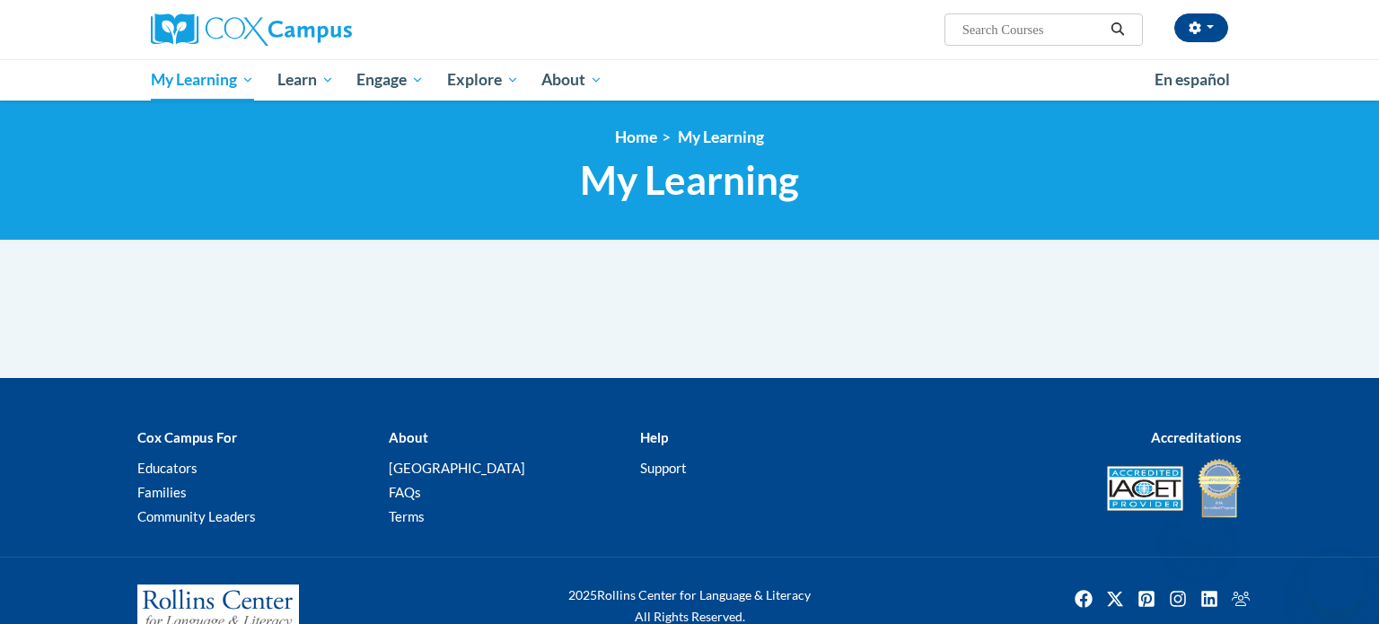 The image size is (1379, 624). Describe the element at coordinates (636, 136) in the screenshot. I see `a: Home` at that location.